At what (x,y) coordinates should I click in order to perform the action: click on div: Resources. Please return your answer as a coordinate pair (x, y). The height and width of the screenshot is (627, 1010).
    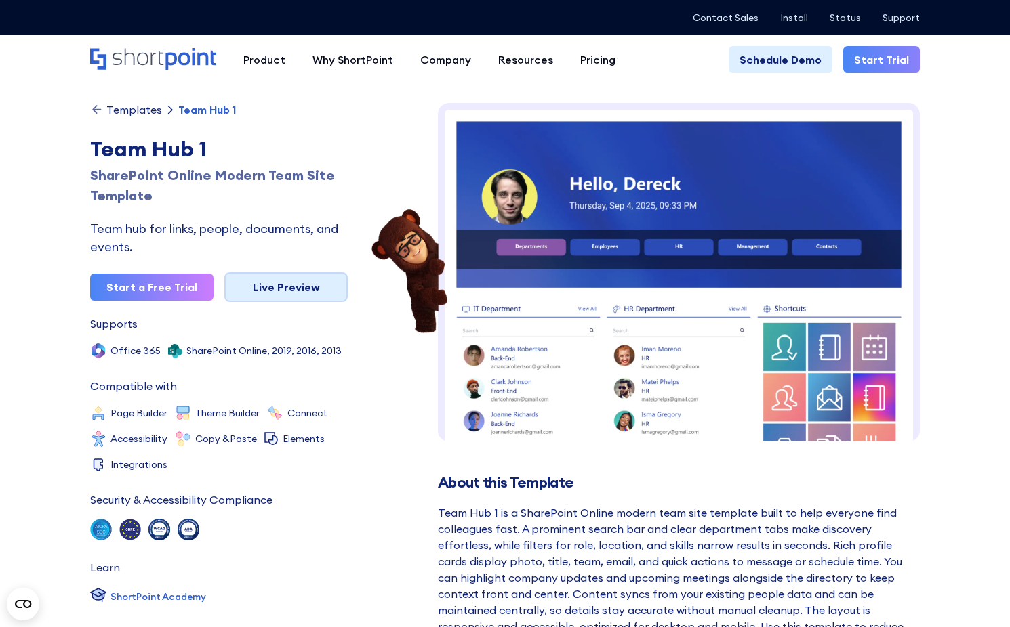
    Looking at the image, I should click on (525, 60).